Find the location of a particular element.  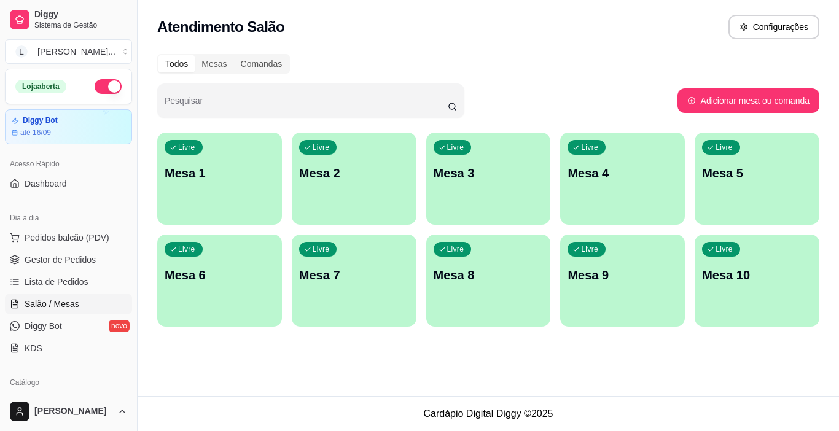

button: Configurações is located at coordinates (774, 27).